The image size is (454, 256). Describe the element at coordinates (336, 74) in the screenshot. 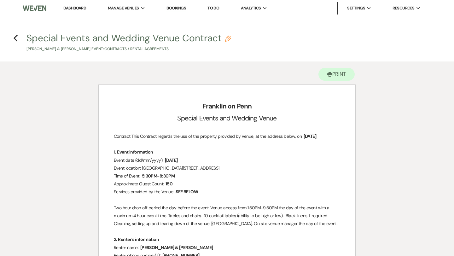

I see `button: Print` at that location.